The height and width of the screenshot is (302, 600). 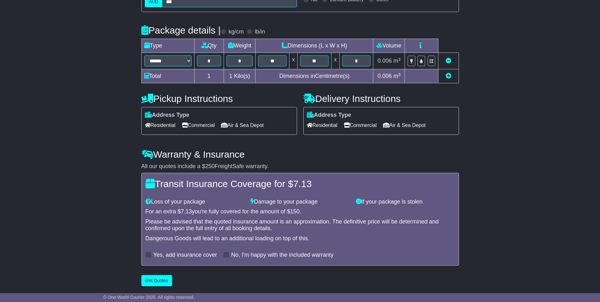 I want to click on label: kg/cm, so click(x=236, y=32).